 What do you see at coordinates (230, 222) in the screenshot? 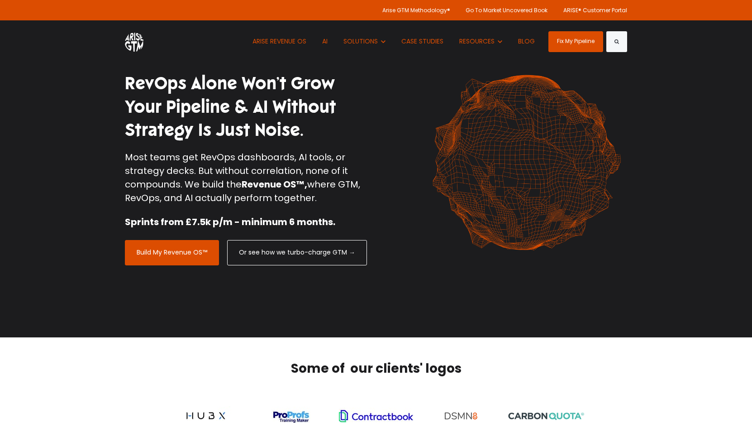
I see `strong: Sprints from £7.5k p/m - minimum 6 months.` at bounding box center [230, 222].